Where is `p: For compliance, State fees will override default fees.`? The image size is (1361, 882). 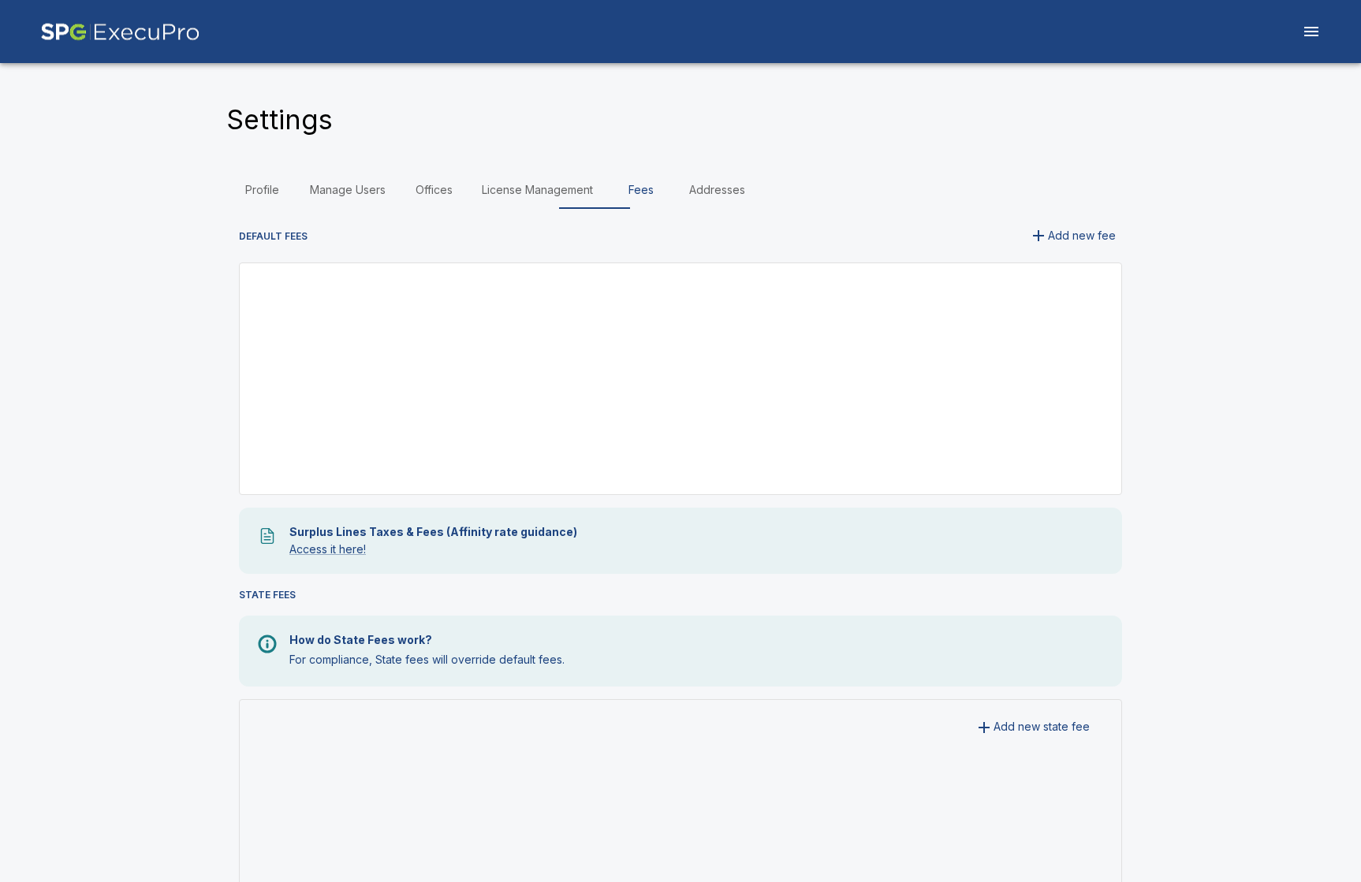 p: For compliance, State fees will override default fees. is located at coordinates (696, 660).